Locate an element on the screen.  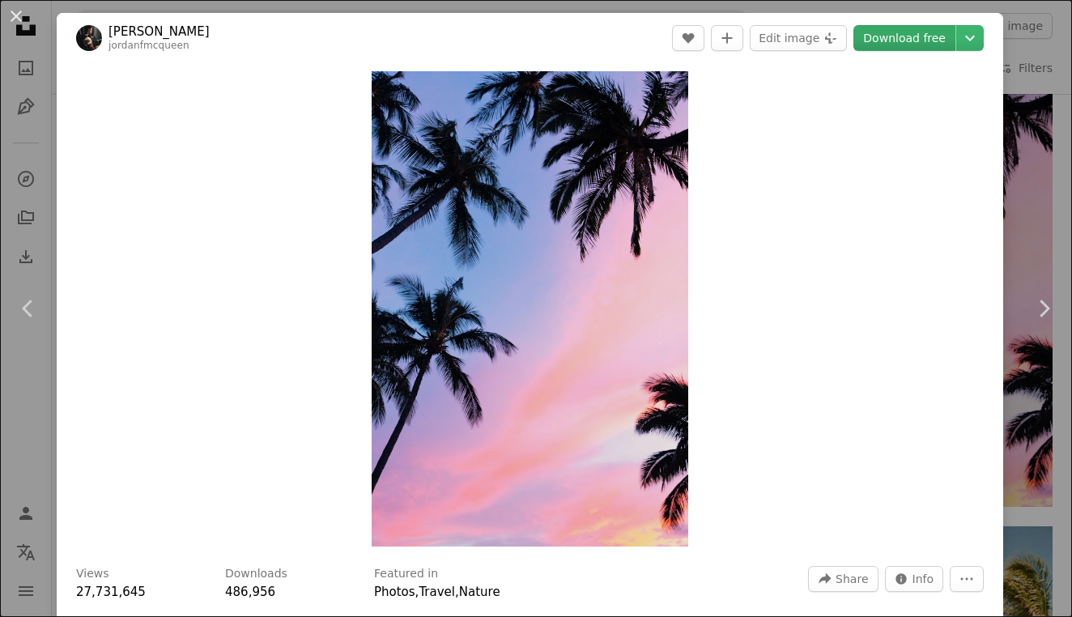
span: Info is located at coordinates (923, 579).